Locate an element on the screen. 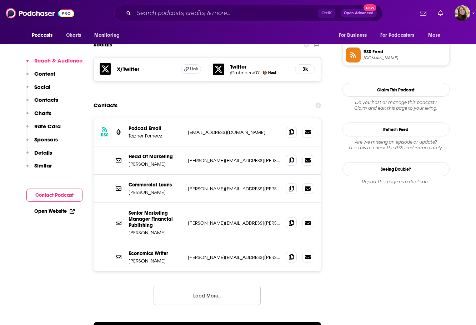 This screenshot has width=476, height=325. span: feeds.acast.com is located at coordinates (405, 58).